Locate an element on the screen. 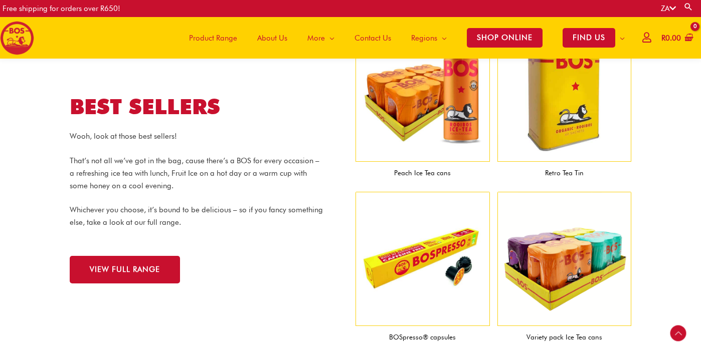 This screenshot has height=356, width=701. span: About Us is located at coordinates (272, 38).